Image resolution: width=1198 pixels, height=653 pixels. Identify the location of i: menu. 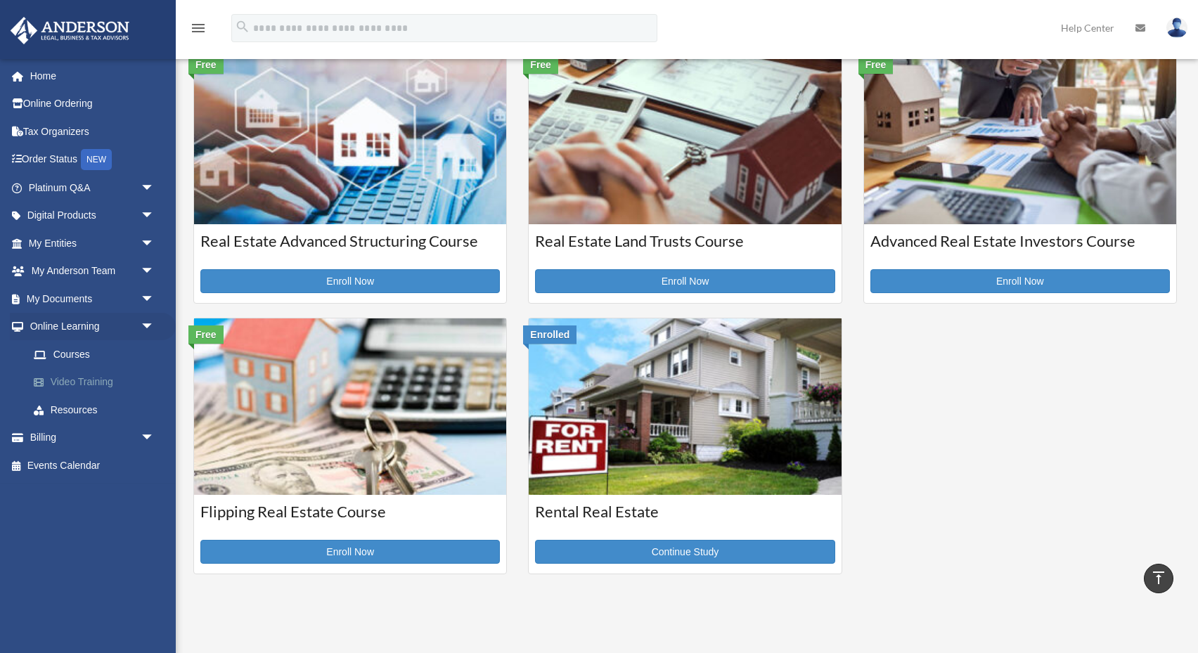
(198, 28).